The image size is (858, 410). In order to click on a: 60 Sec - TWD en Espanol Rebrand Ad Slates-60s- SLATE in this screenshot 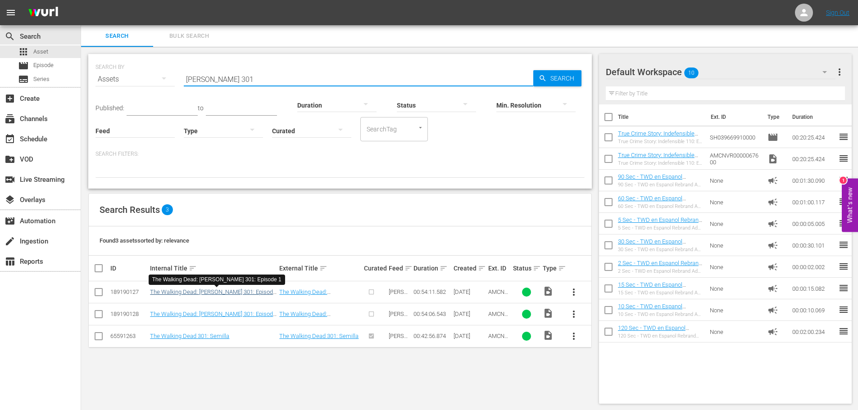, I will do `click(657, 202)`.